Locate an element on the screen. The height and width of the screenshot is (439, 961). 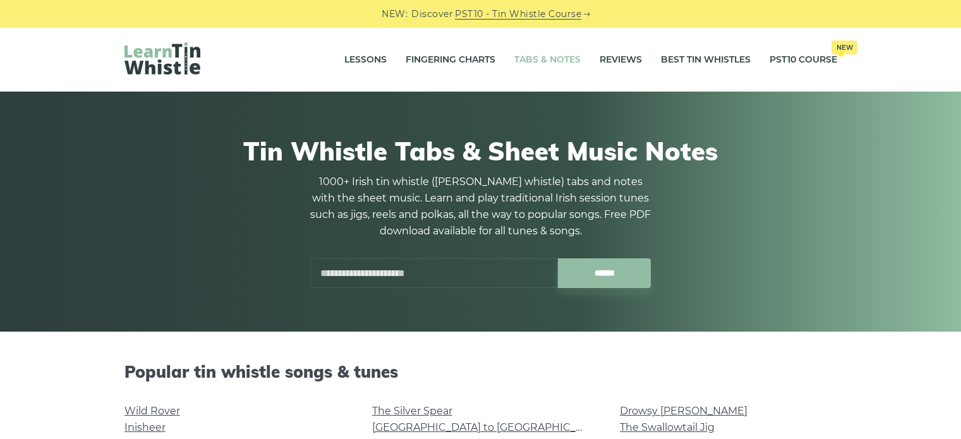
a: Lessons is located at coordinates (365, 60).